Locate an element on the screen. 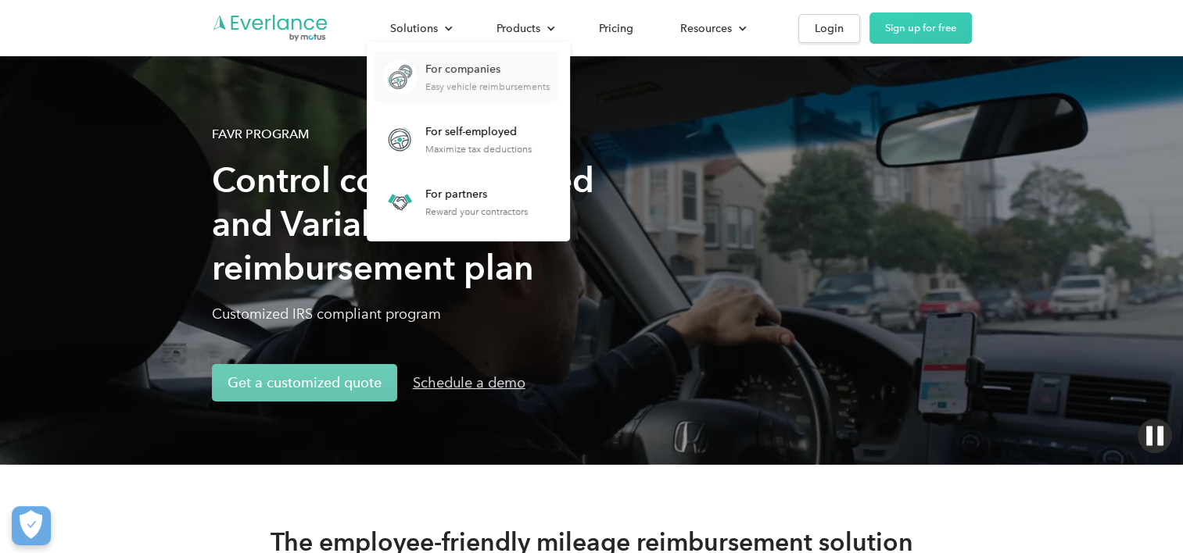 Image resolution: width=1183 pixels, height=553 pixels. span: Phone number is located at coordinates (392, 71).